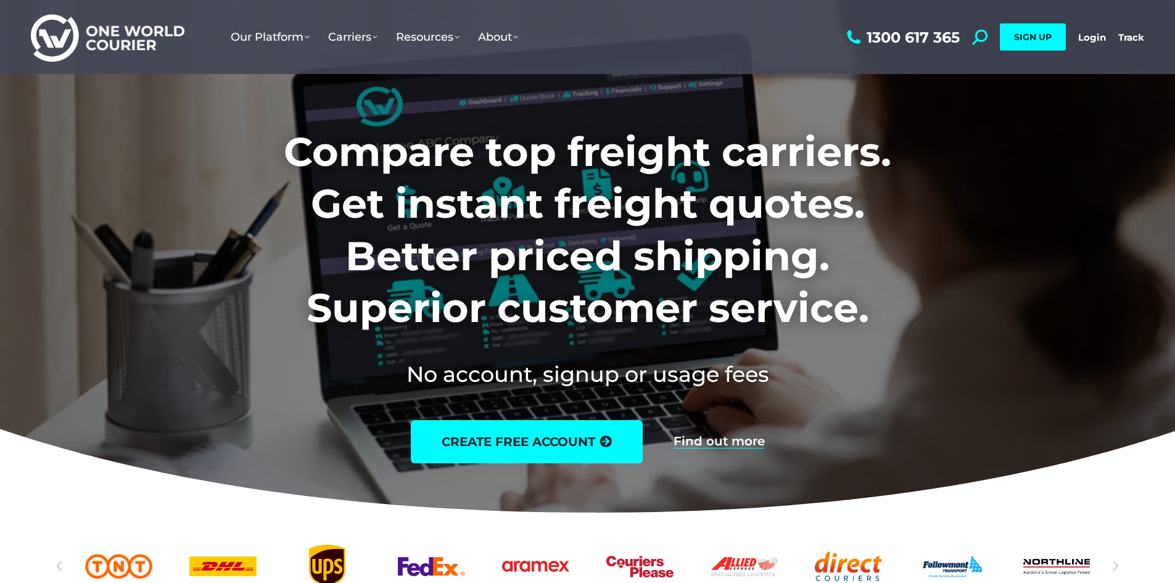  I want to click on a: Track, so click(1131, 37).